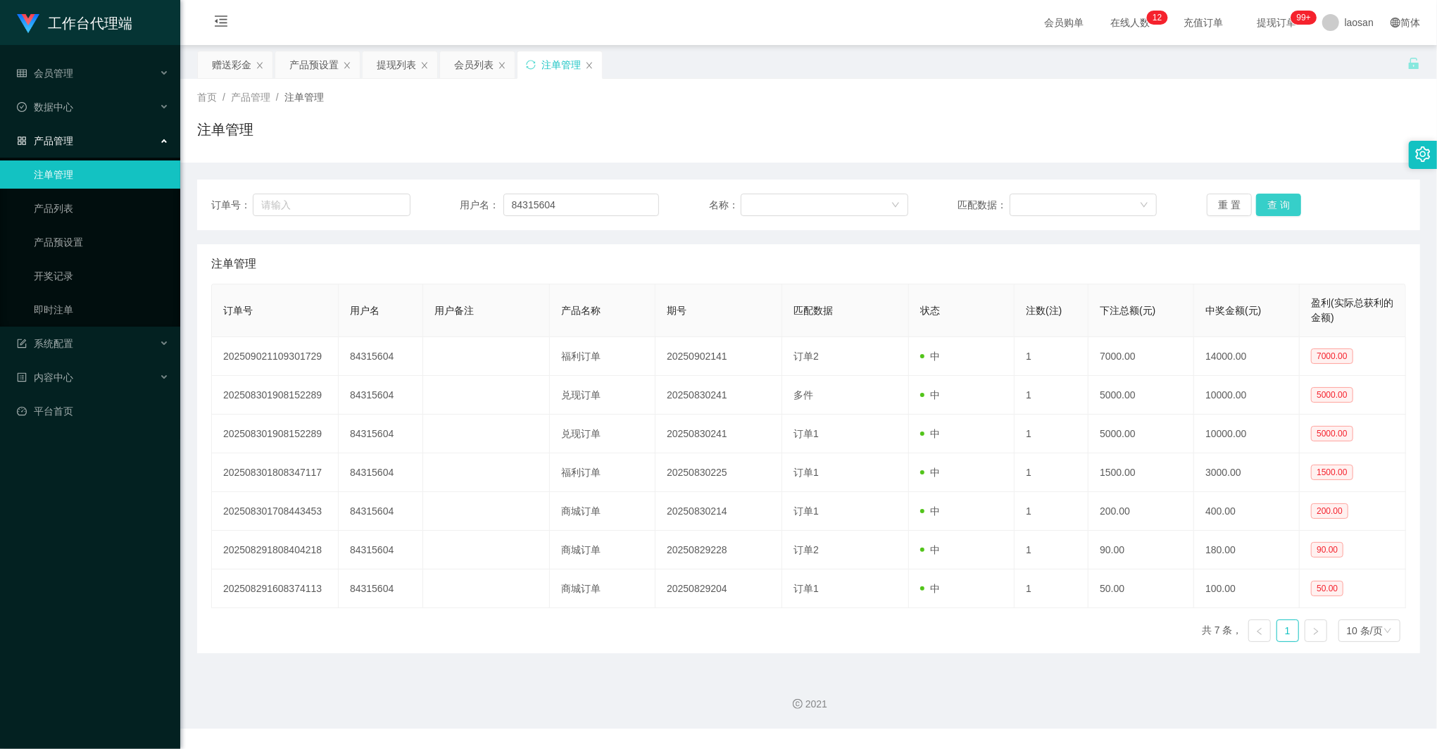 The height and width of the screenshot is (749, 1437). I want to click on span: 系统配置, so click(45, 343).